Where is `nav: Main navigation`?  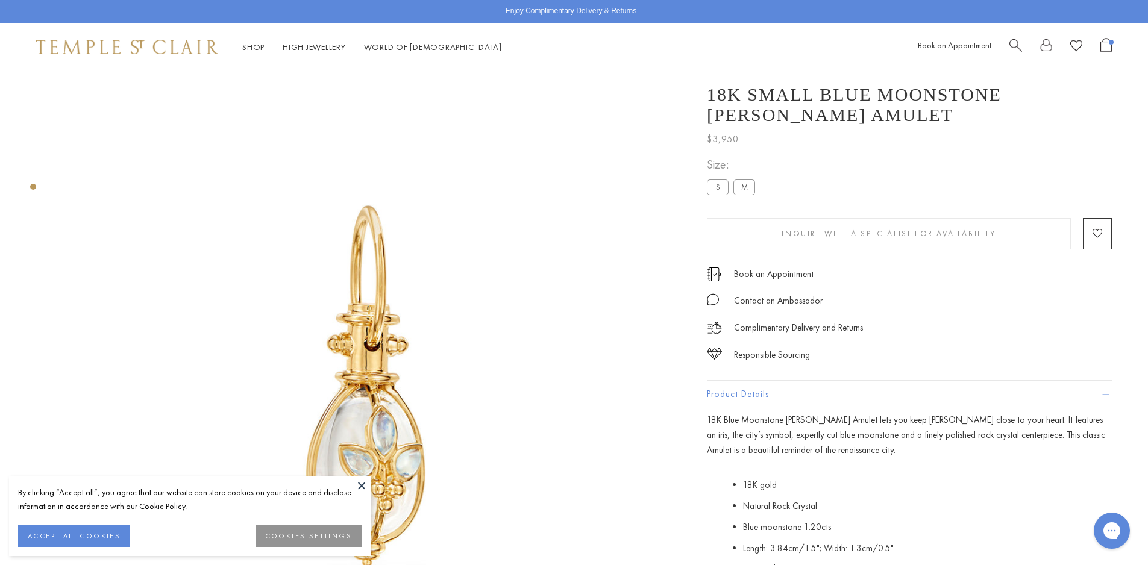
nav: Main navigation is located at coordinates (372, 47).